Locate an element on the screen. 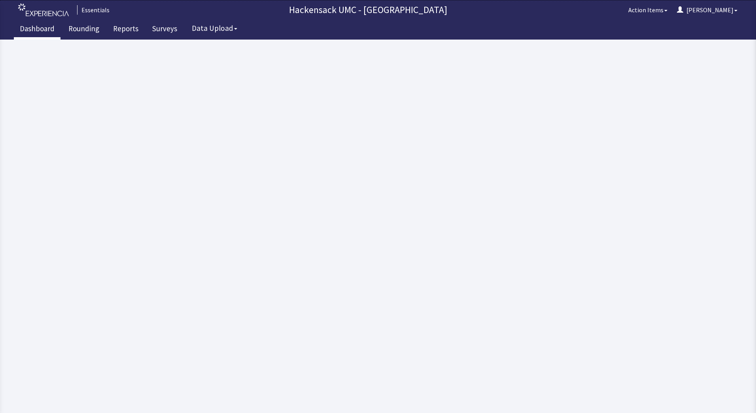 Image resolution: width=756 pixels, height=413 pixels. a: Reports is located at coordinates (126, 30).